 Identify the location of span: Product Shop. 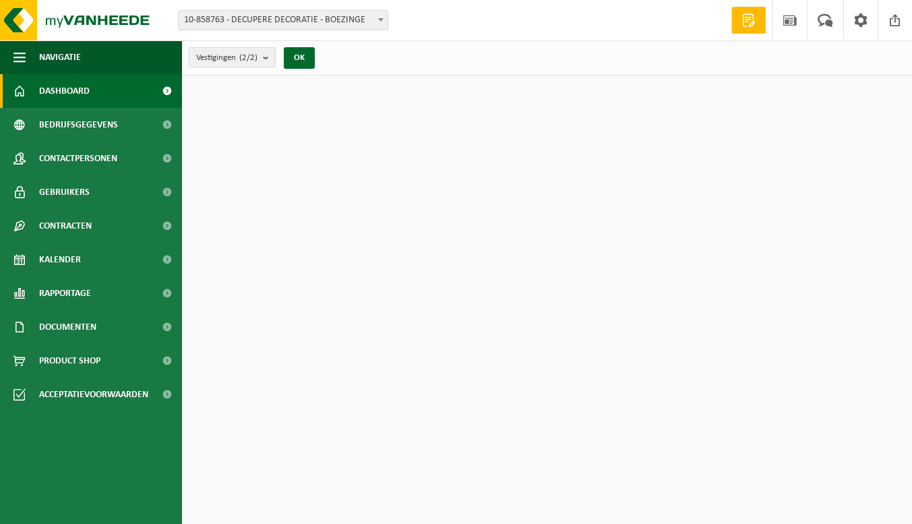
(69, 361).